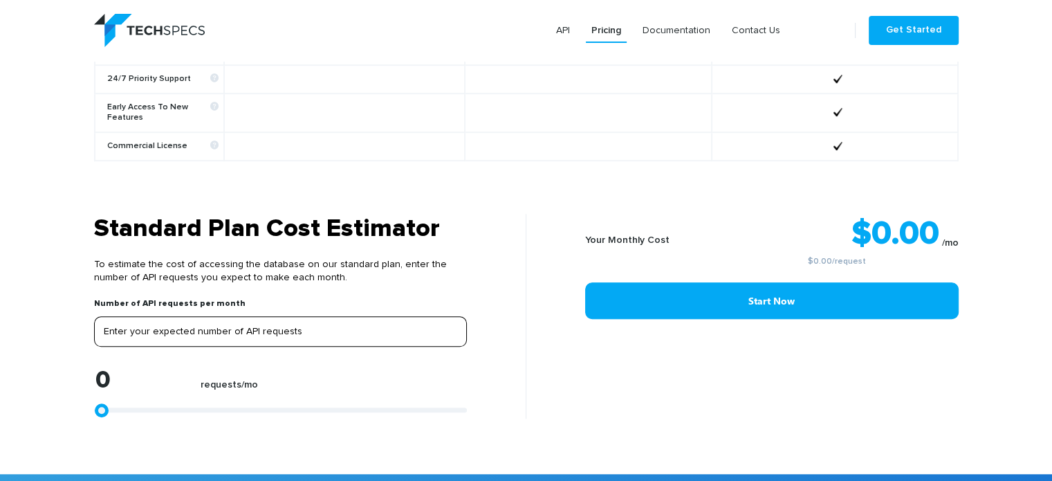 The width and height of the screenshot is (1052, 481). What do you see at coordinates (895, 234) in the screenshot?
I see `strong: $0.00` at bounding box center [895, 234].